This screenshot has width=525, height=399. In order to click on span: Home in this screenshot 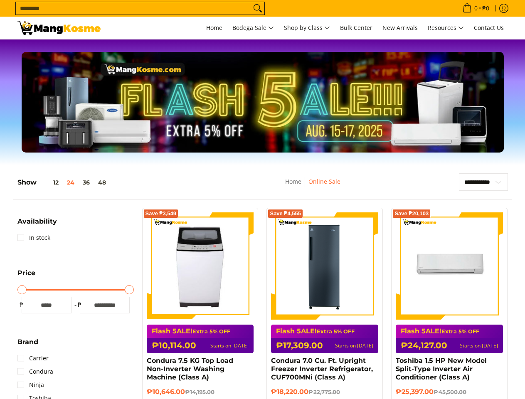, I will do `click(214, 27)`.